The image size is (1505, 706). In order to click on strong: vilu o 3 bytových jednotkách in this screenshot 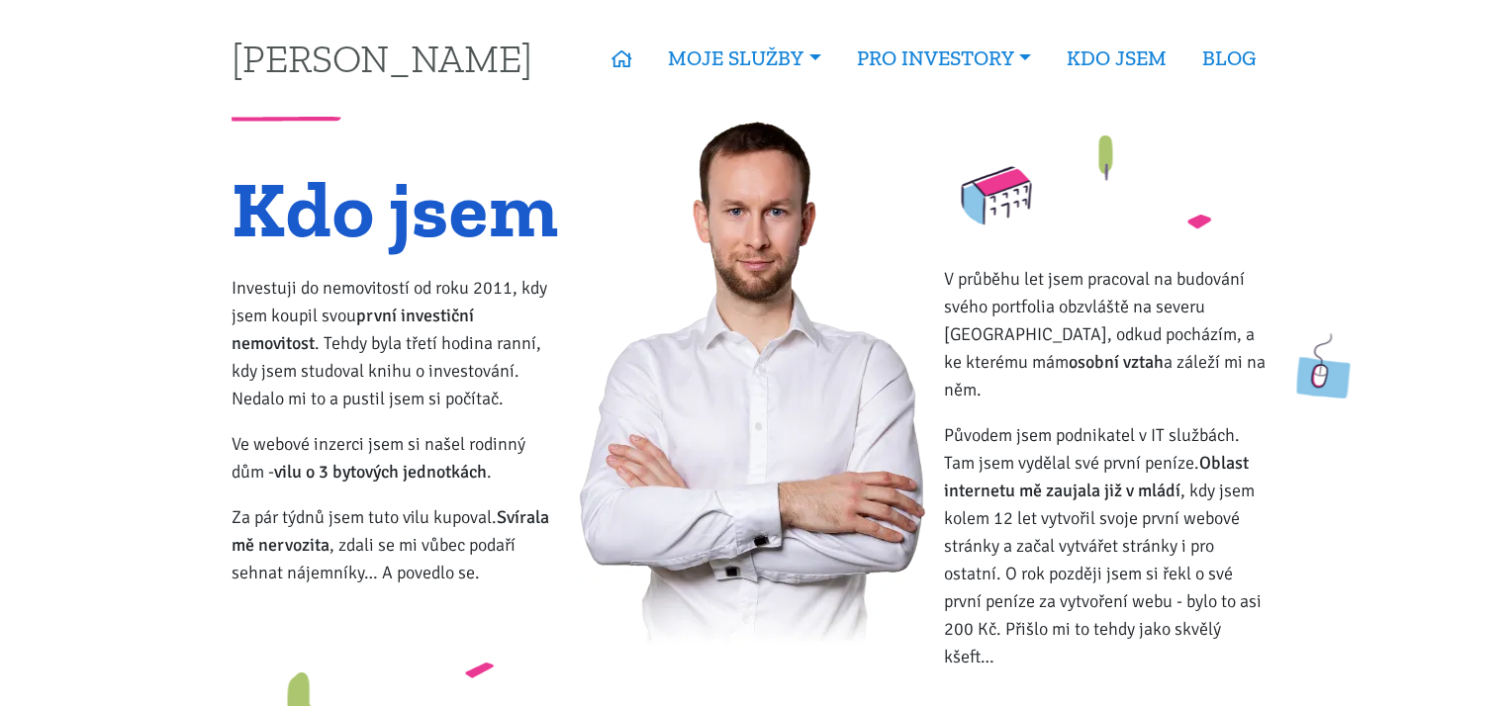, I will do `click(380, 472)`.